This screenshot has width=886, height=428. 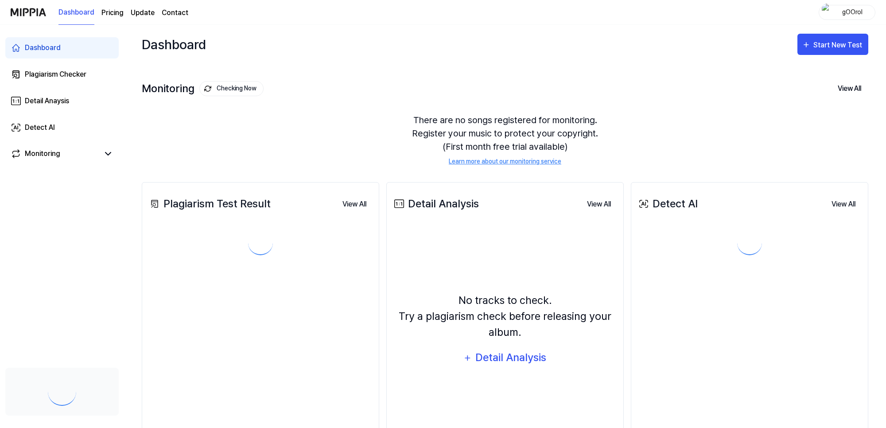 What do you see at coordinates (231, 89) in the screenshot?
I see `button: Checking Now` at bounding box center [231, 89].